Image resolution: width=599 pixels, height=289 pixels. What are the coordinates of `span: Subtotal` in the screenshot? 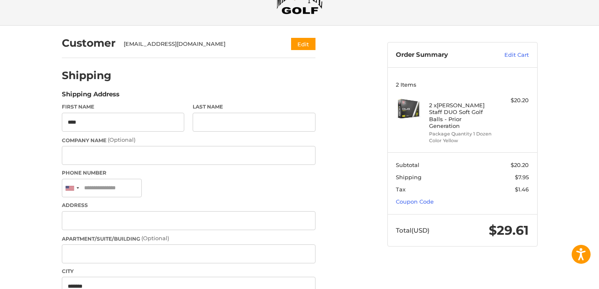 It's located at (408, 165).